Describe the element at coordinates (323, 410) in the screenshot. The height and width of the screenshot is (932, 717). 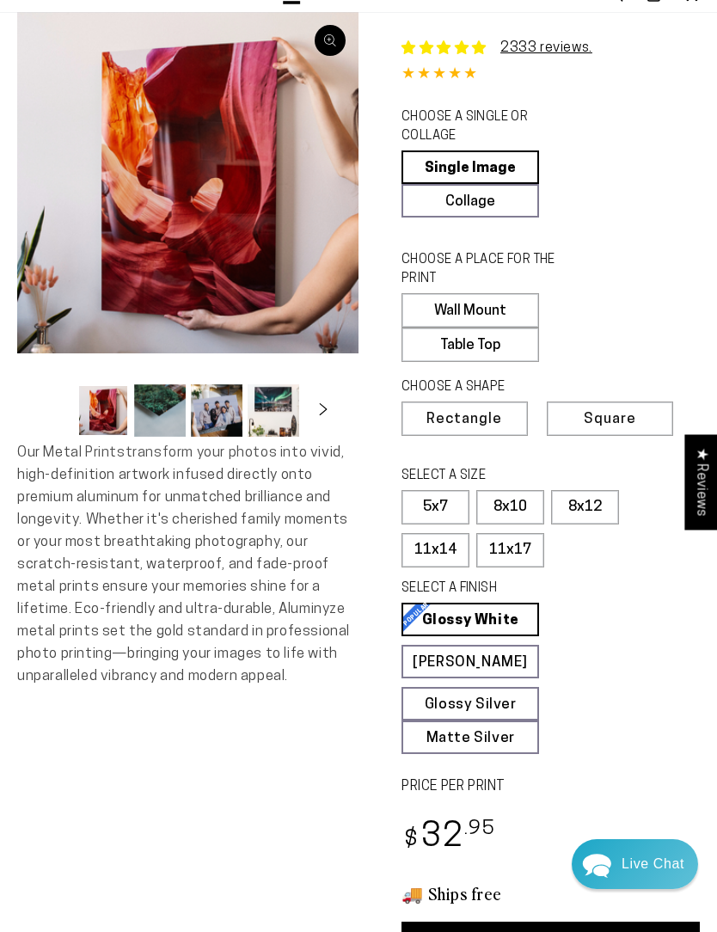
I see `button: Slide right` at that location.